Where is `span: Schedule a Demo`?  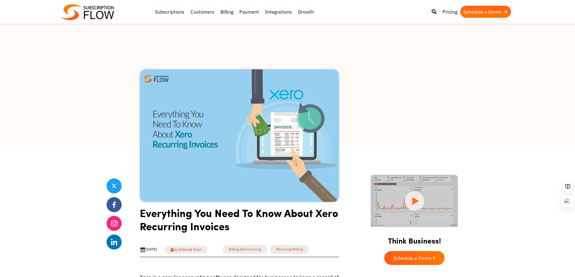 span: Schedule a Demo is located at coordinates (412, 258).